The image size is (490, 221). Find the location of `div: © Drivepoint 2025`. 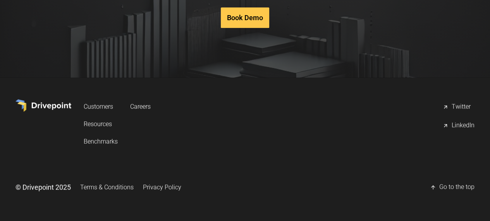

div: © Drivepoint 2025 is located at coordinates (43, 187).